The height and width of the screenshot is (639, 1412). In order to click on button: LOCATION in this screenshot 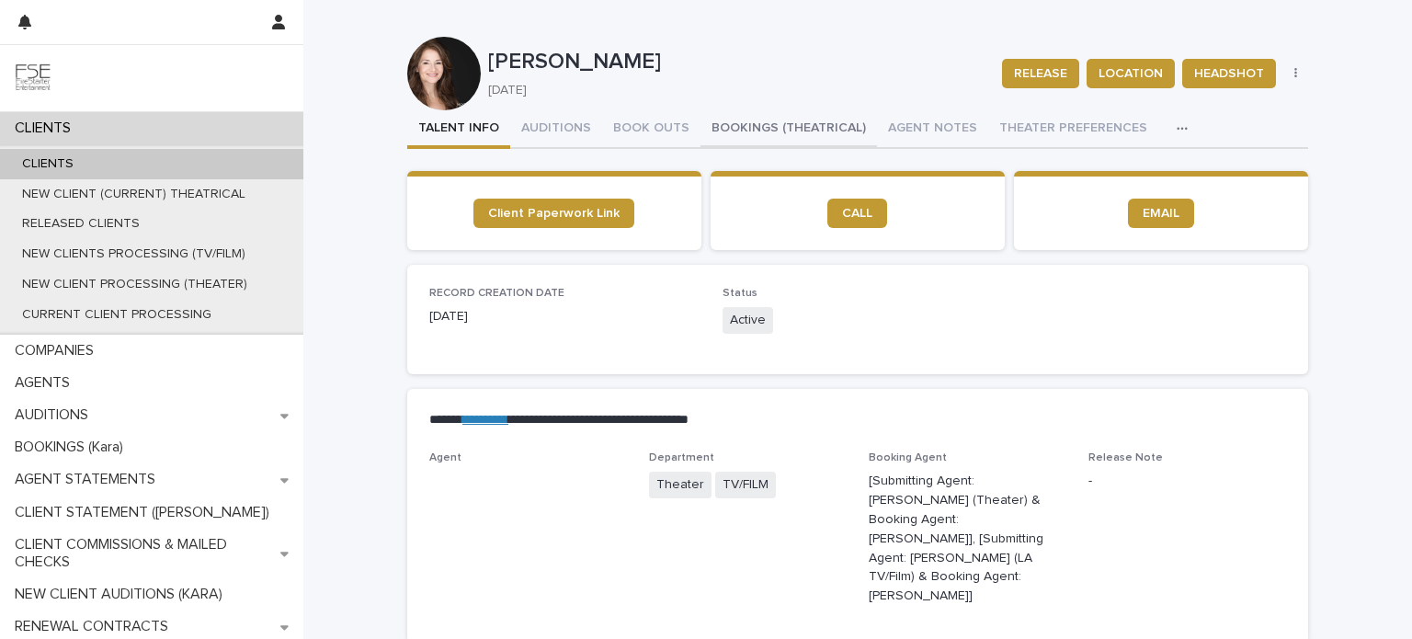, I will do `click(1131, 74)`.